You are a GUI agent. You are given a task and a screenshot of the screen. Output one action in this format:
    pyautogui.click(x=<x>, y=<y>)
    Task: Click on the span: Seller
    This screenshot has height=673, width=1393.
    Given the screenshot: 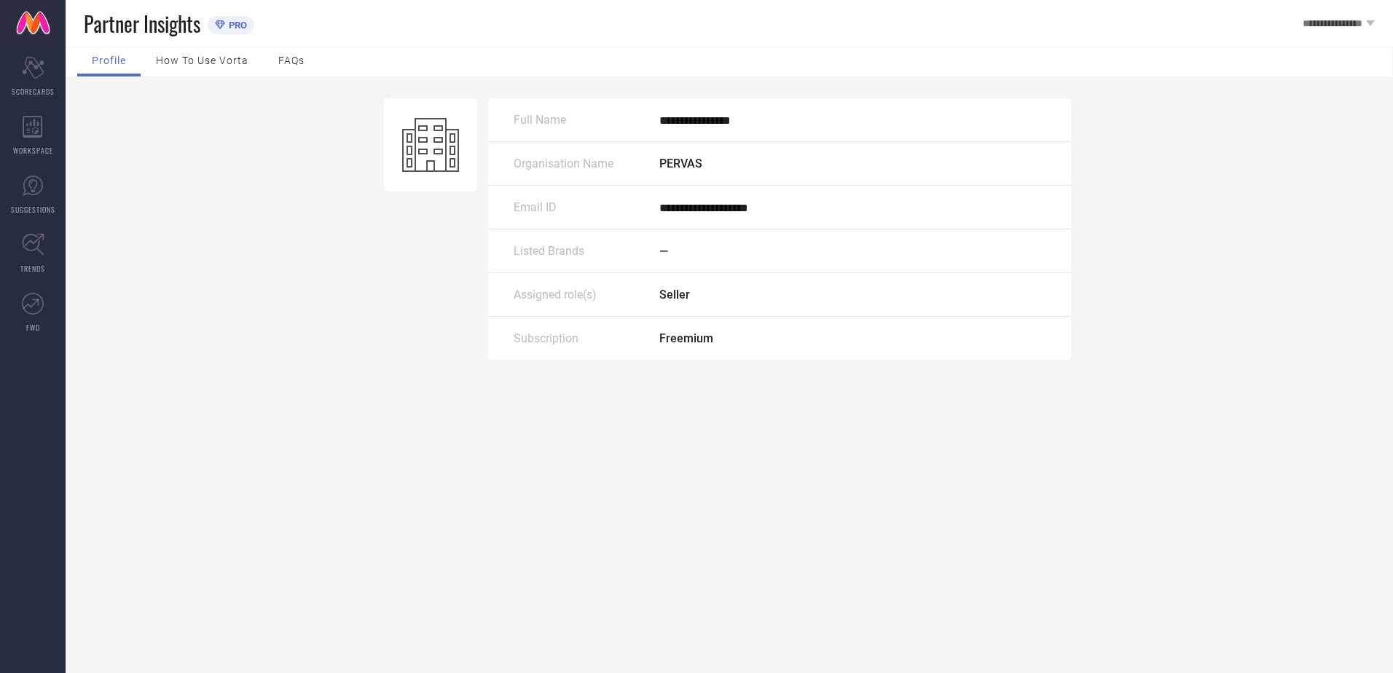 What is the action you would take?
    pyautogui.click(x=675, y=294)
    